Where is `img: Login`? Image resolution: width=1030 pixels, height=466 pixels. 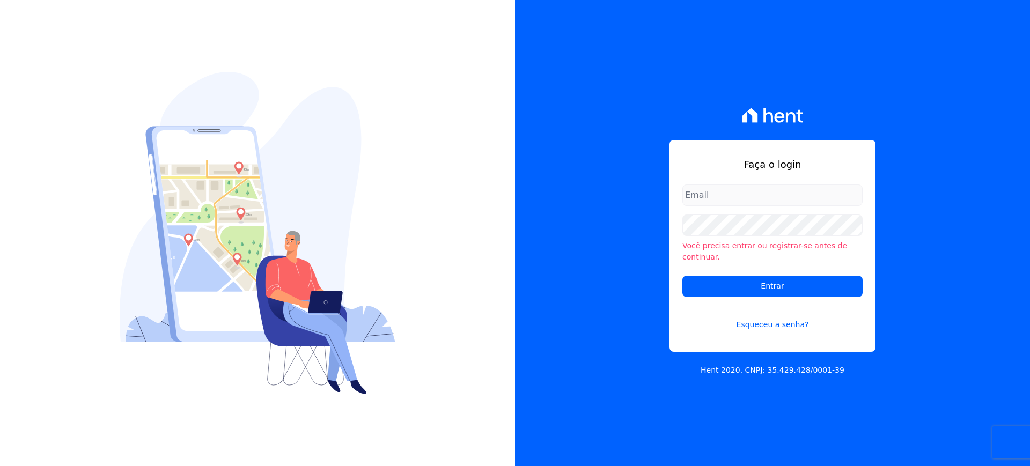
img: Login is located at coordinates (258, 233).